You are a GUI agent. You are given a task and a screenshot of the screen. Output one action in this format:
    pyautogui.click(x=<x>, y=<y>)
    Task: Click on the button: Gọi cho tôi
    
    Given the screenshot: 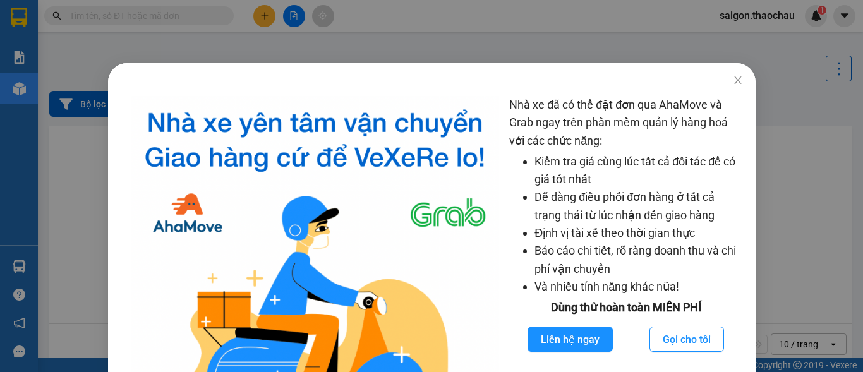 What is the action you would take?
    pyautogui.click(x=687, y=339)
    